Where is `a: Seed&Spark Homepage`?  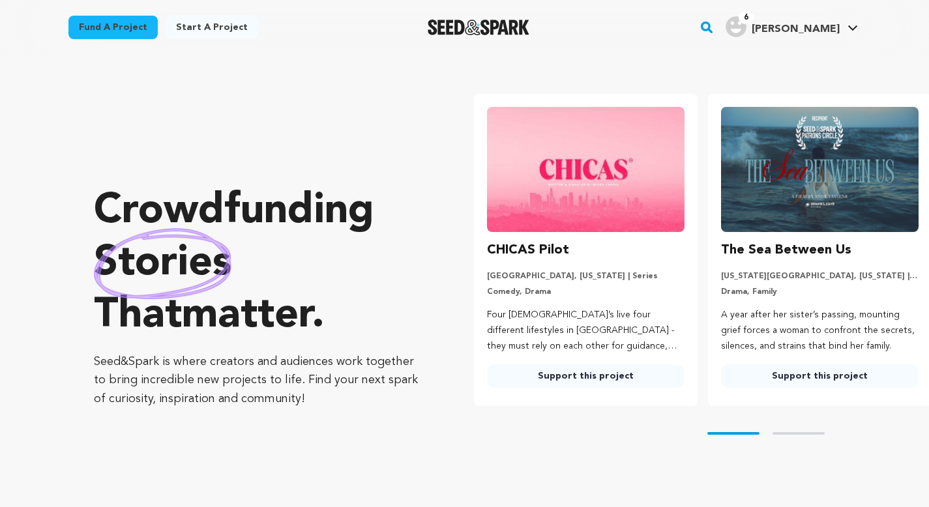
a: Seed&Spark Homepage is located at coordinates (478, 27).